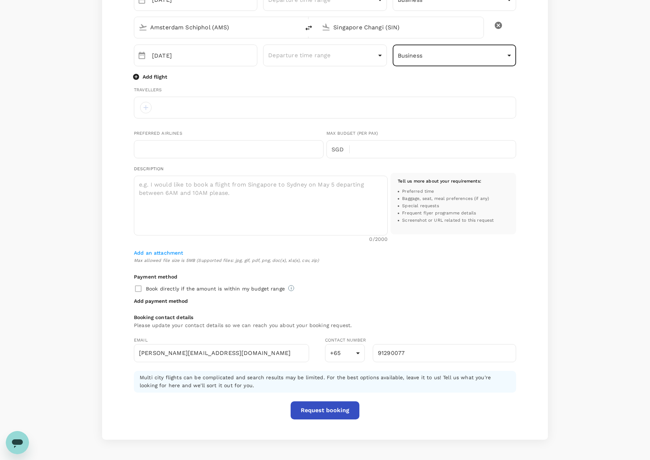  What do you see at coordinates (420, 206) in the screenshot?
I see `span: Special requests` at bounding box center [420, 206].